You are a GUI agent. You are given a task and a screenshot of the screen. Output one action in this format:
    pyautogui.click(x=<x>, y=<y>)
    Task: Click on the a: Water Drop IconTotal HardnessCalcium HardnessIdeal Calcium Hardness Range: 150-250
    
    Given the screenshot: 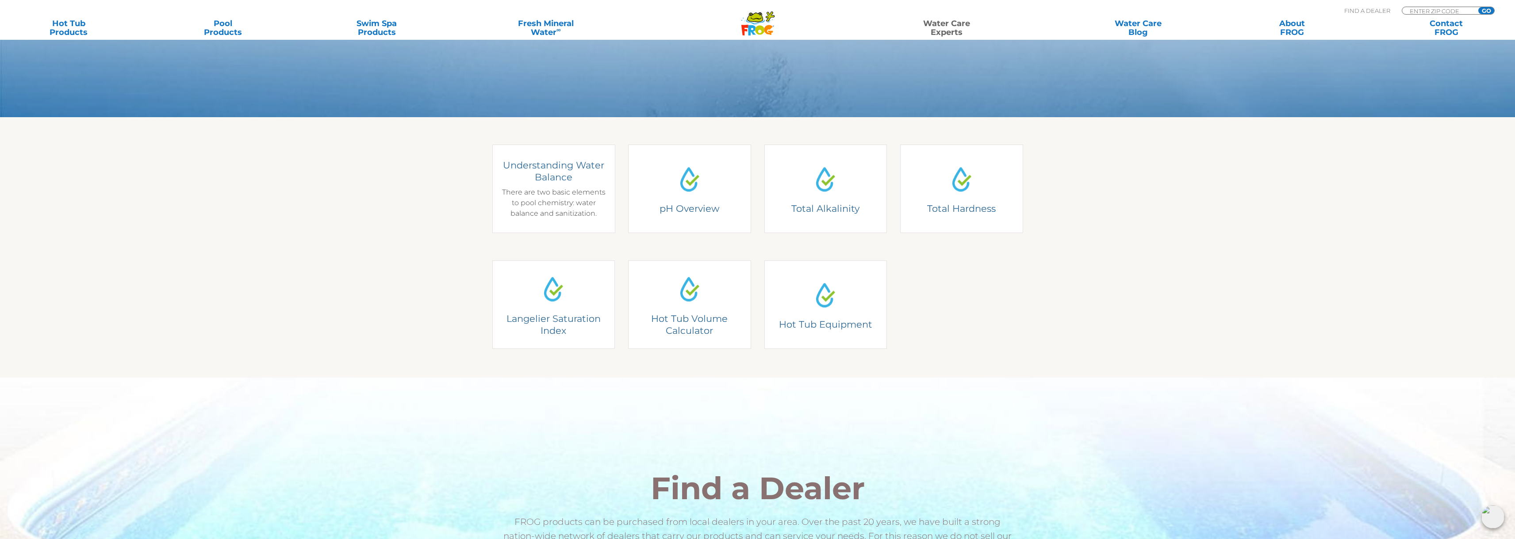 What is the action you would take?
    pyautogui.click(x=962, y=189)
    